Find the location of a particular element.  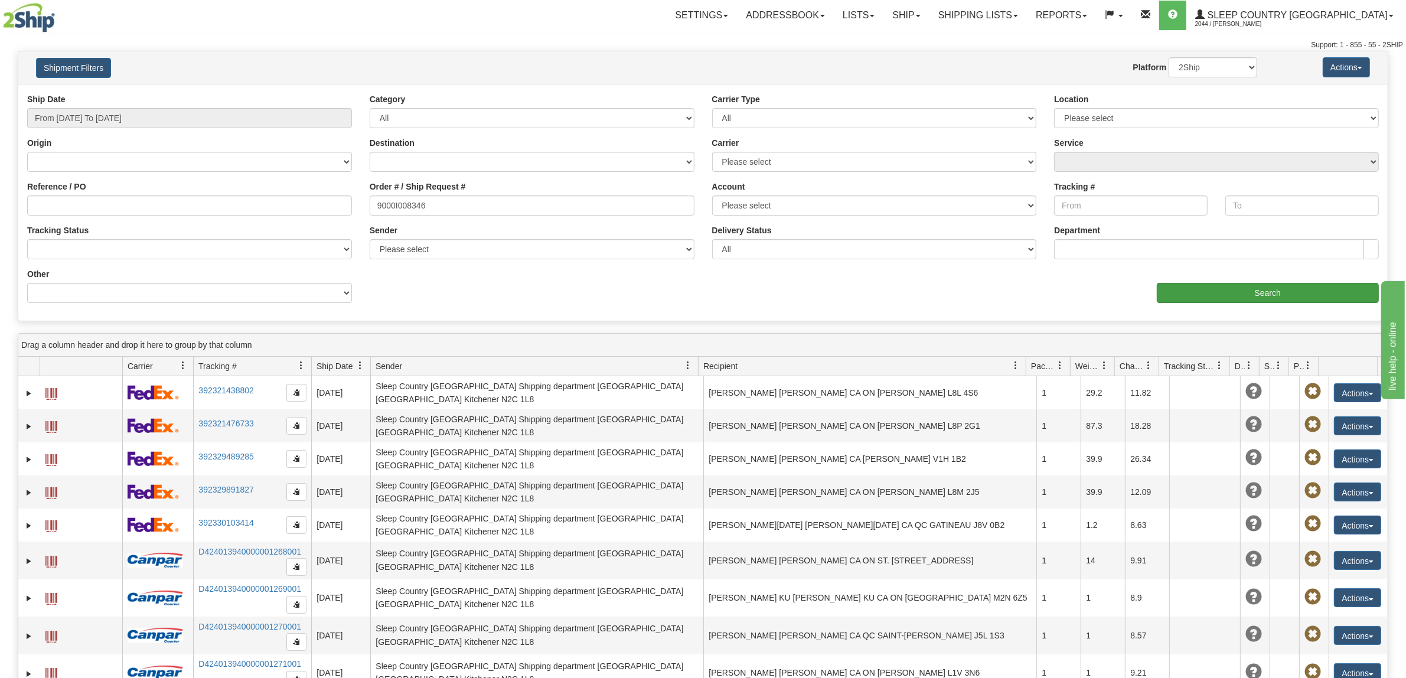

td: 29.2 is located at coordinates (1102, 393).